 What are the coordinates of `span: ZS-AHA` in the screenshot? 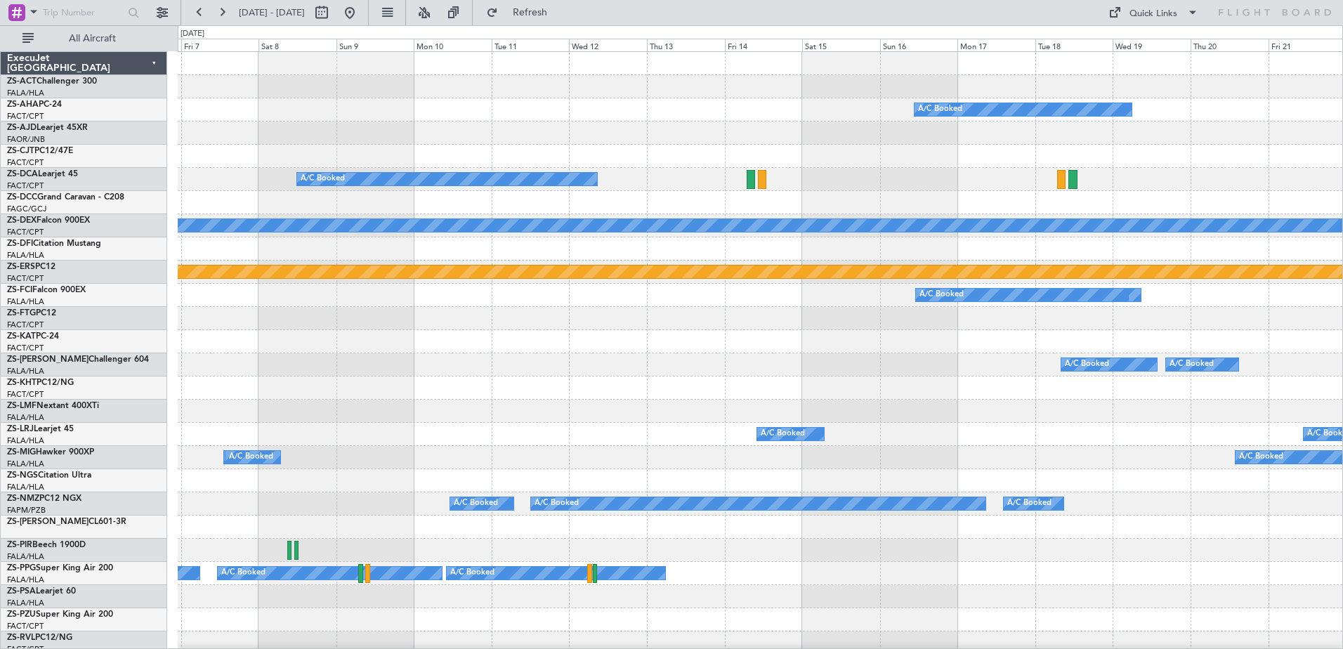 It's located at (22, 105).